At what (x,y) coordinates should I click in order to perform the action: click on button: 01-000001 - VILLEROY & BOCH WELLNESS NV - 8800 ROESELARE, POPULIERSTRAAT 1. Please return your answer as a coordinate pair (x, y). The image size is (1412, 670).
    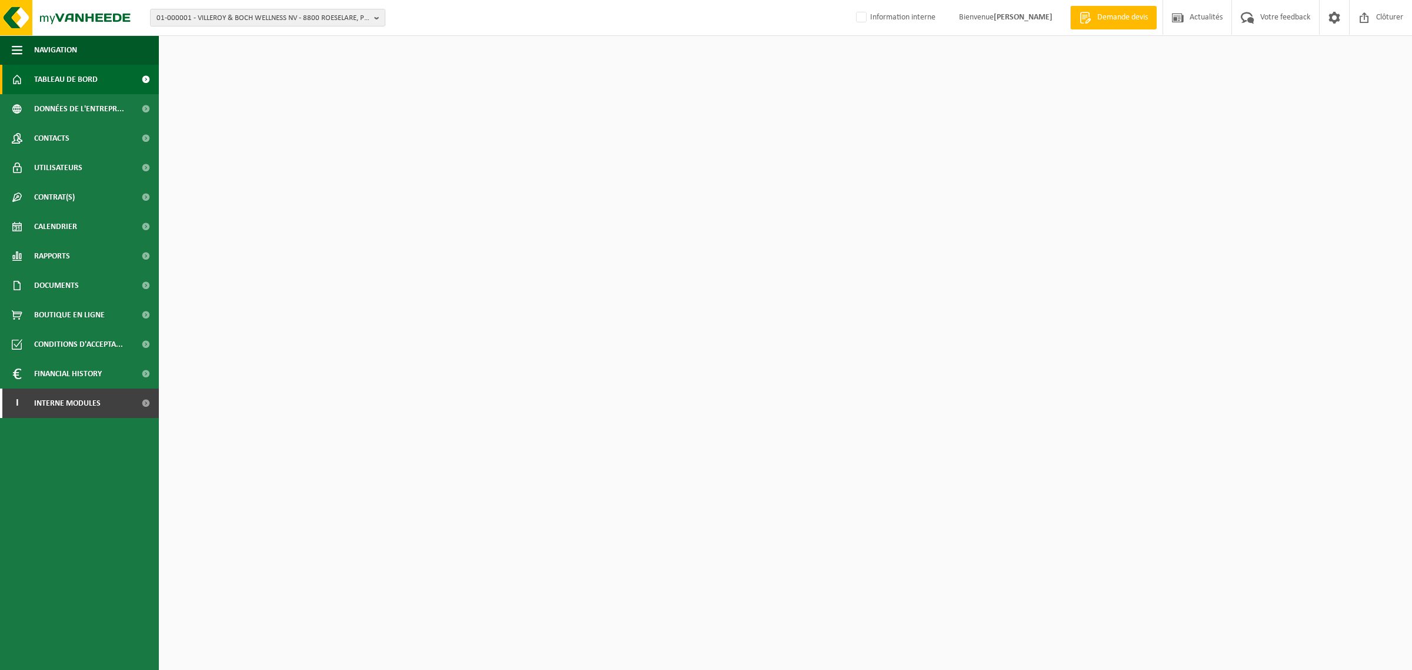
    Looking at the image, I should click on (268, 18).